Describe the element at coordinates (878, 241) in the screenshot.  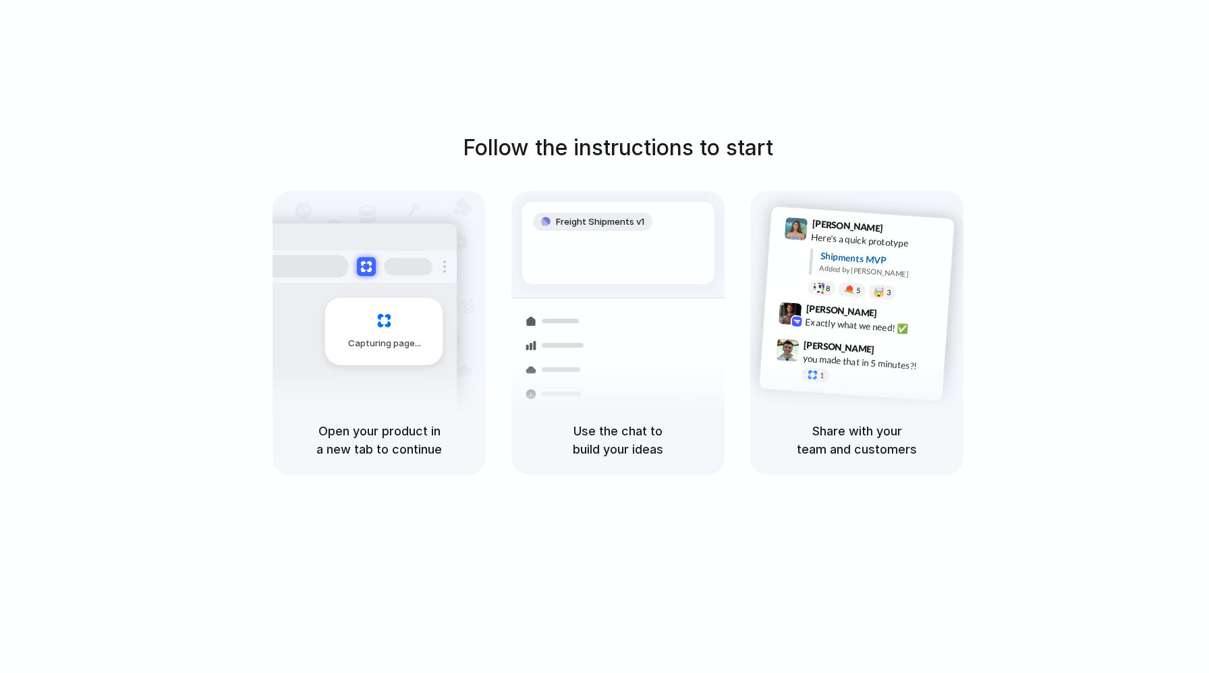
I see `div: Here's a quick prototype` at that location.